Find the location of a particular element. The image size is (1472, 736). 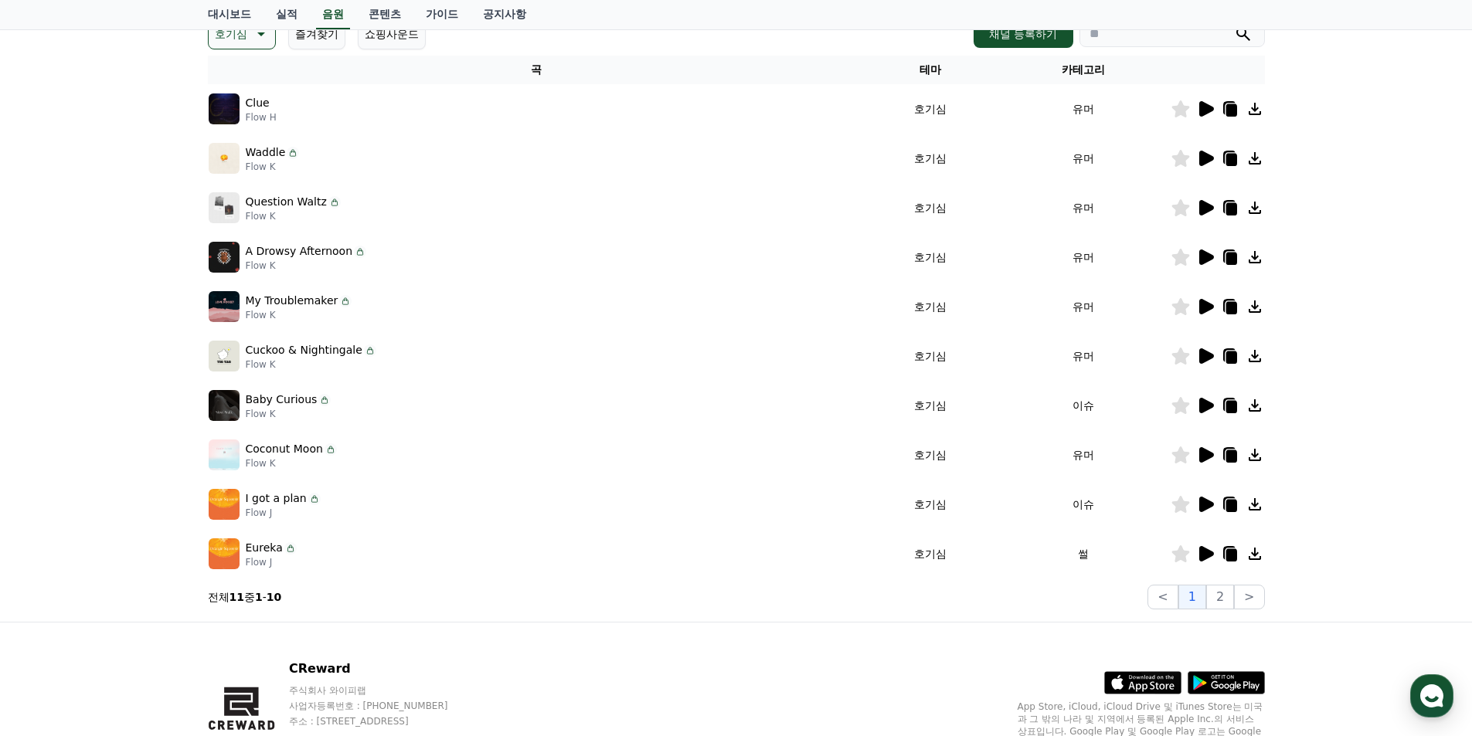

p: CReward is located at coordinates (383, 669).